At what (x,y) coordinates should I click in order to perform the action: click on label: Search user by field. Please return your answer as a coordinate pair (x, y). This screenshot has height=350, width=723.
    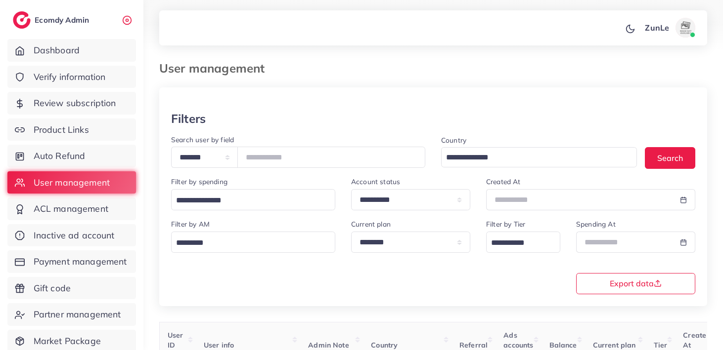
    Looking at the image, I should click on (202, 140).